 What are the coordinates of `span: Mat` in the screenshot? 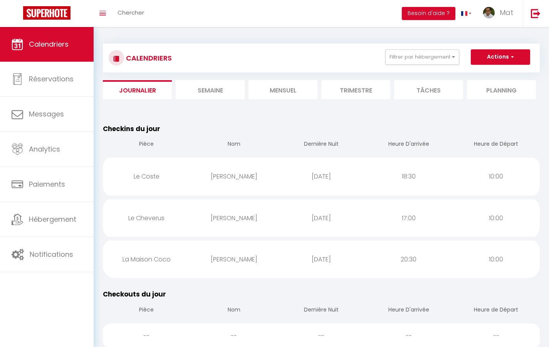 It's located at (507, 12).